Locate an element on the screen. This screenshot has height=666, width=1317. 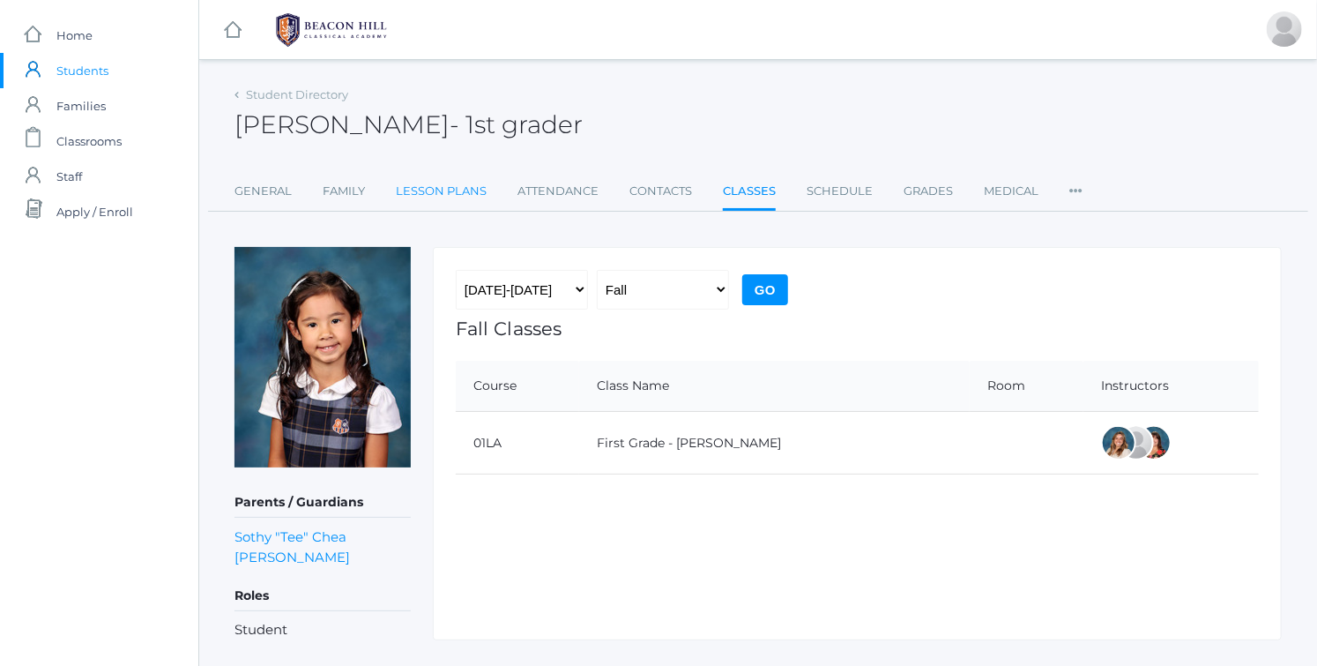
span: Apply / Enroll is located at coordinates (94, 212).